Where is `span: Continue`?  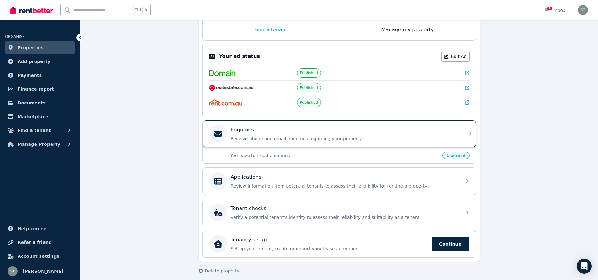 span: Continue is located at coordinates (450, 244).